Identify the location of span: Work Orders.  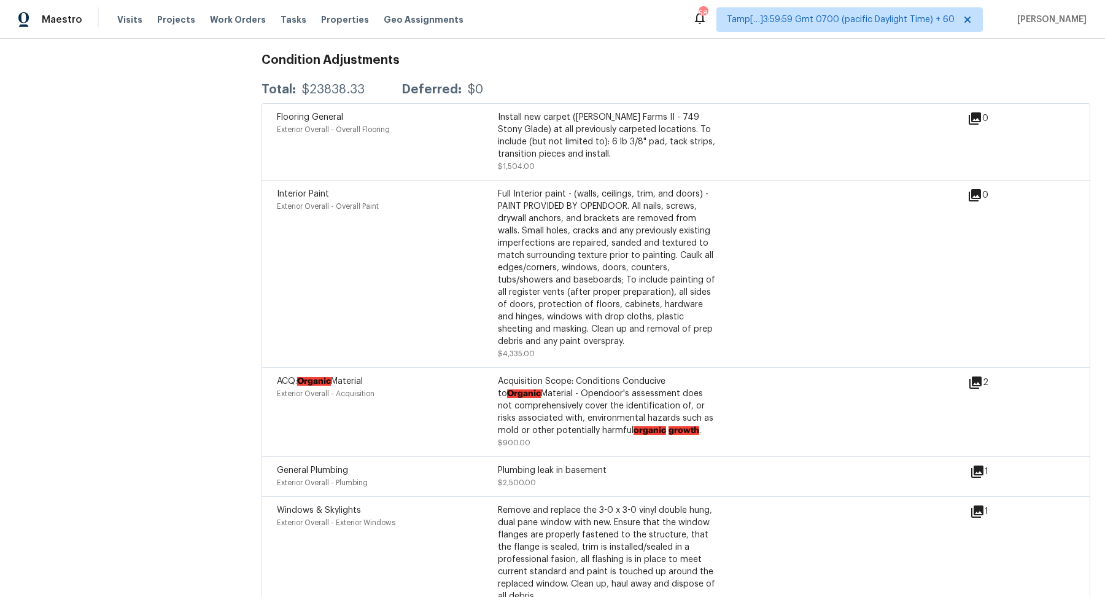
(238, 20).